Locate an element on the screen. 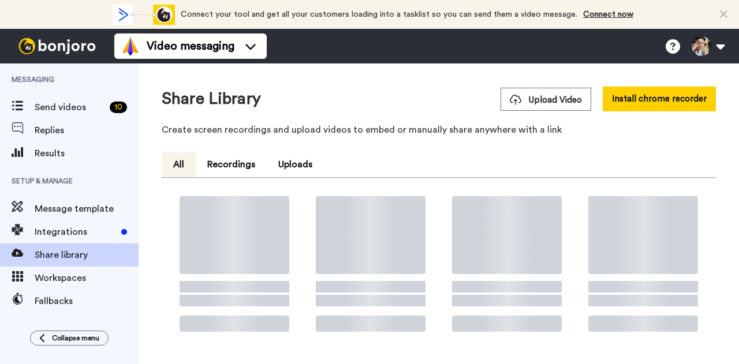 The image size is (739, 364). span: Video messaging is located at coordinates (191, 46).